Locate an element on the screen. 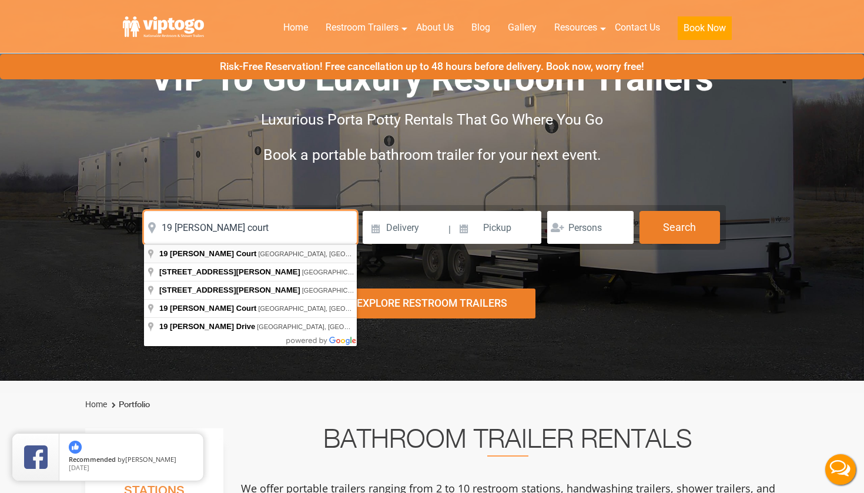 The image size is (864, 493). span: Recommended is located at coordinates (92, 459).